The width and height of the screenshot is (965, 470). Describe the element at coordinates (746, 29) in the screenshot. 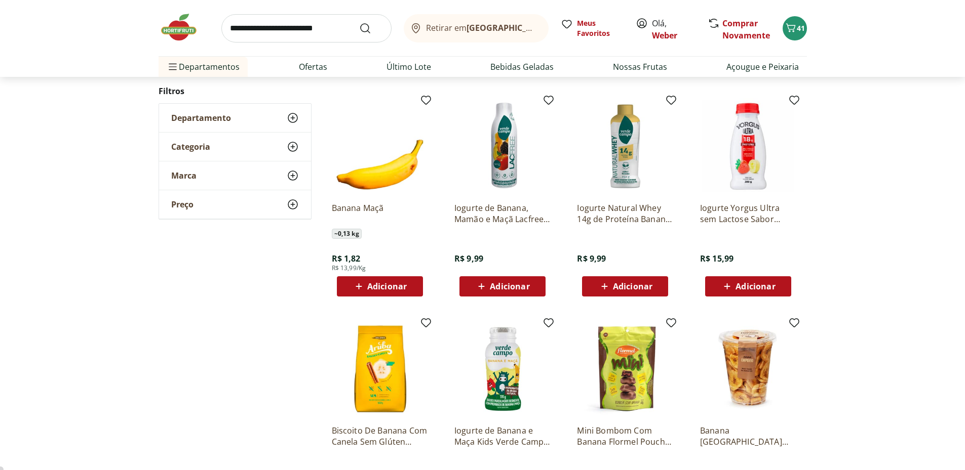

I see `a: Comprar Novamente` at that location.